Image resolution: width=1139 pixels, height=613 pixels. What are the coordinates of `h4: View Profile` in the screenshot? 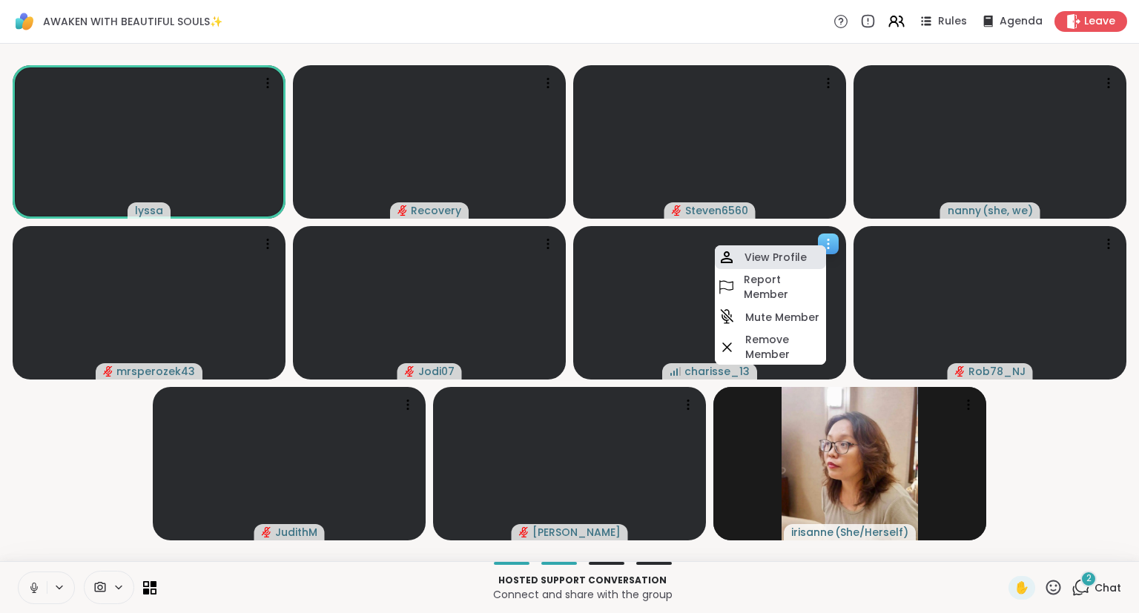 It's located at (776, 257).